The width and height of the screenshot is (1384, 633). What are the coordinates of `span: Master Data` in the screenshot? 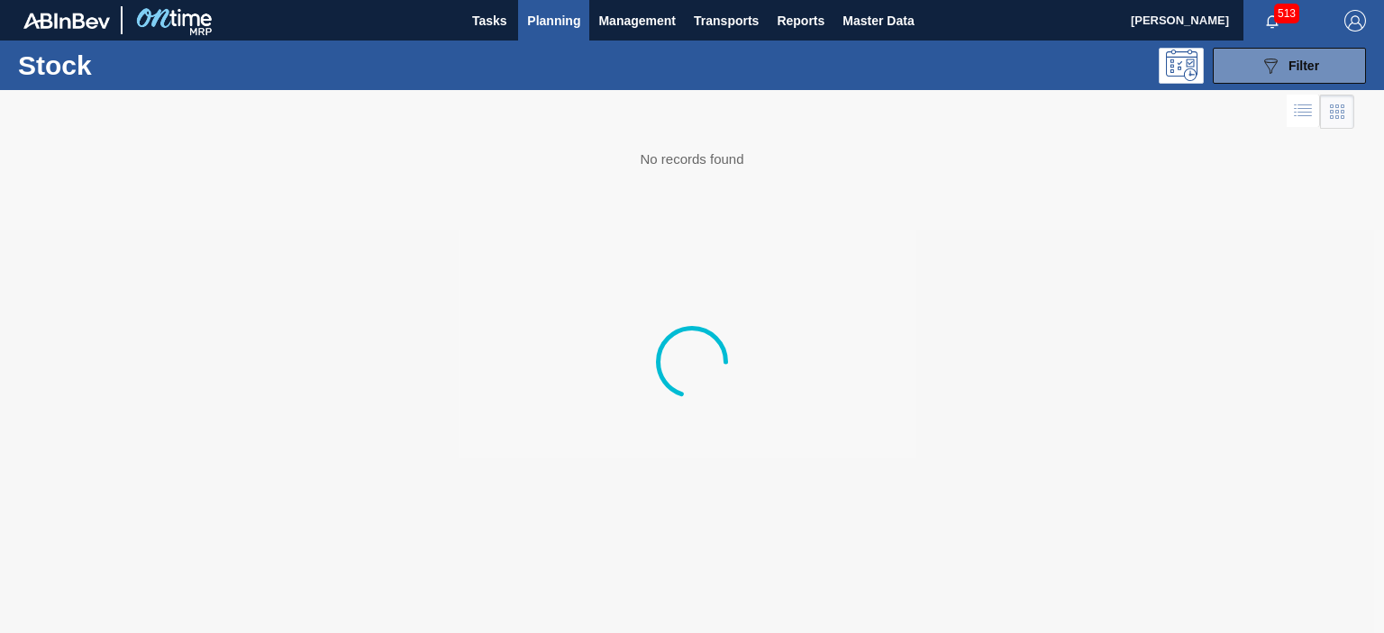 It's located at (878, 21).